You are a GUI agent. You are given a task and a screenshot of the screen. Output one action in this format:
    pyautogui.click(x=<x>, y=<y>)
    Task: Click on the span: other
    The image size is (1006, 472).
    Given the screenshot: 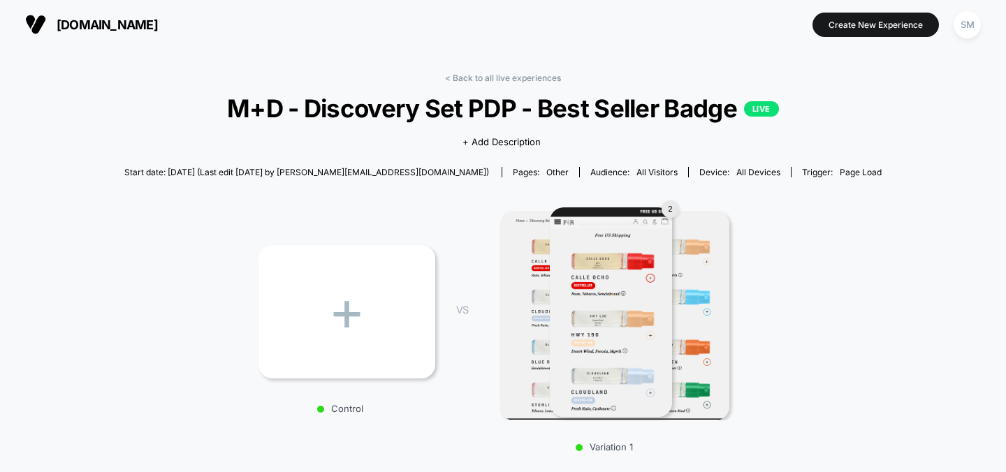 What is the action you would take?
    pyautogui.click(x=557, y=172)
    